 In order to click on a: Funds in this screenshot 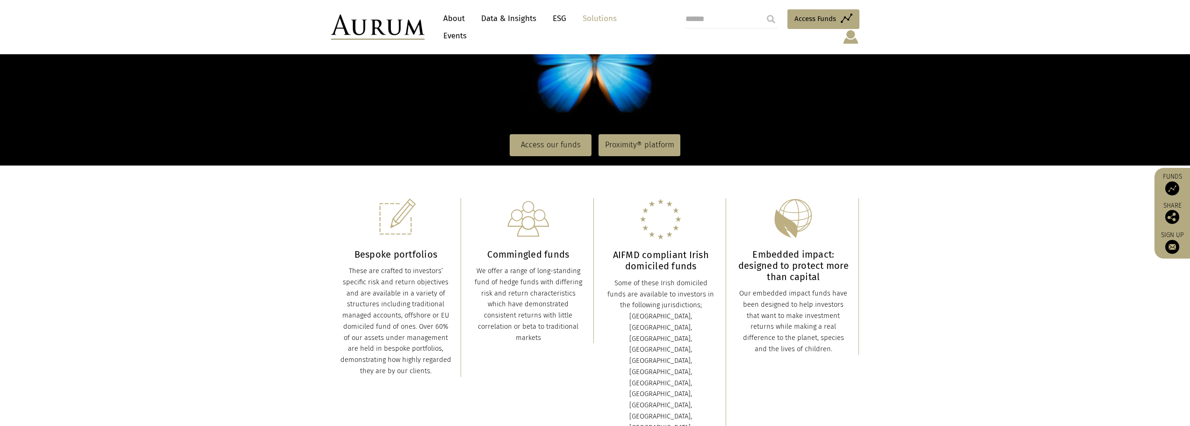, I will do `click(1172, 184)`.